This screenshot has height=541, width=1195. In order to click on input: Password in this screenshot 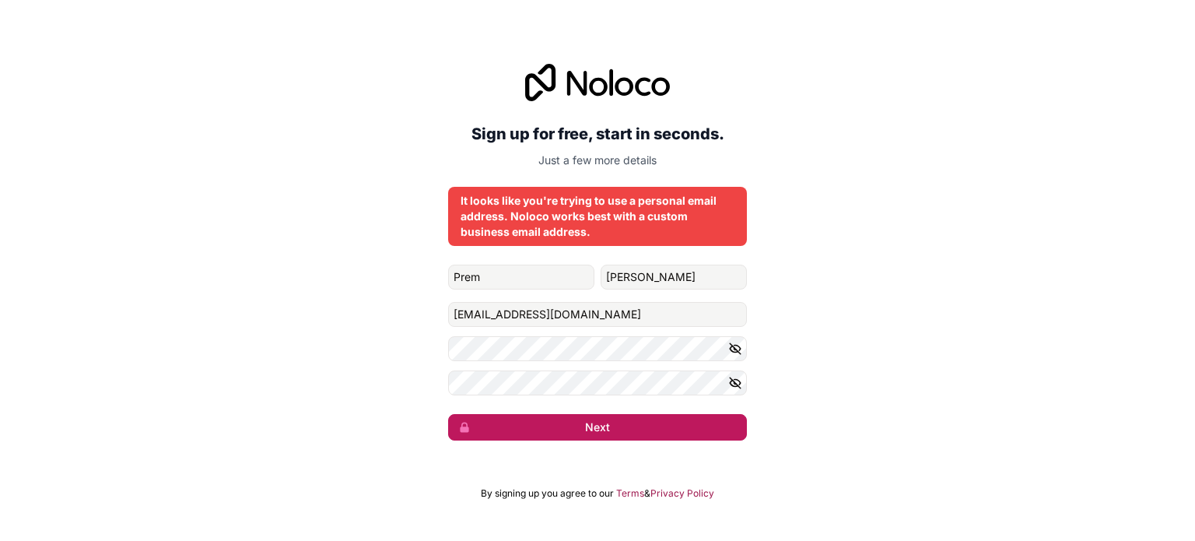, I will do `click(598, 349)`.